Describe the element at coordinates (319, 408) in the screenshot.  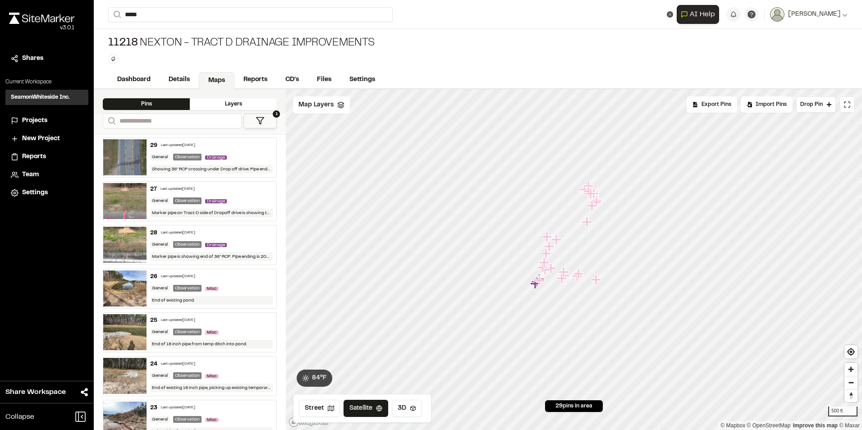
I see `button: Street` at that location.